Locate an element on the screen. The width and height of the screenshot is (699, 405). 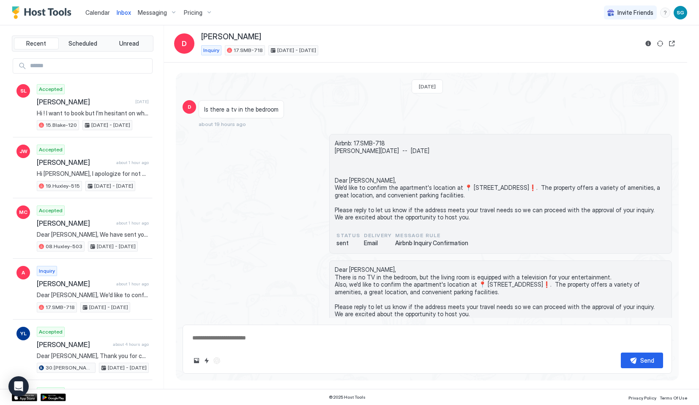
span: Inbox is located at coordinates (124, 12).